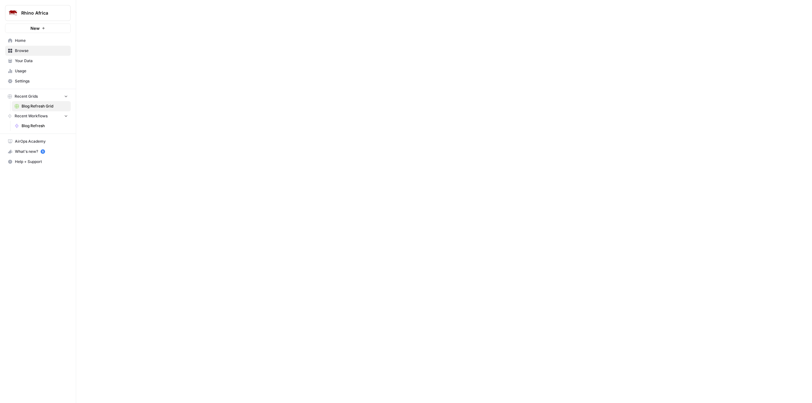 Image resolution: width=812 pixels, height=403 pixels. Describe the element at coordinates (35, 28) in the screenshot. I see `span: New` at that location.